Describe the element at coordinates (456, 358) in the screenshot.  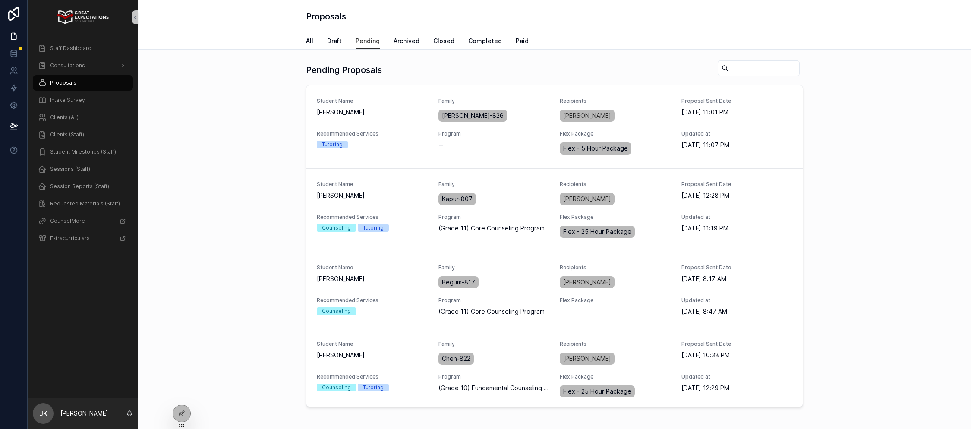
I see `span: Chen-822` at that location.